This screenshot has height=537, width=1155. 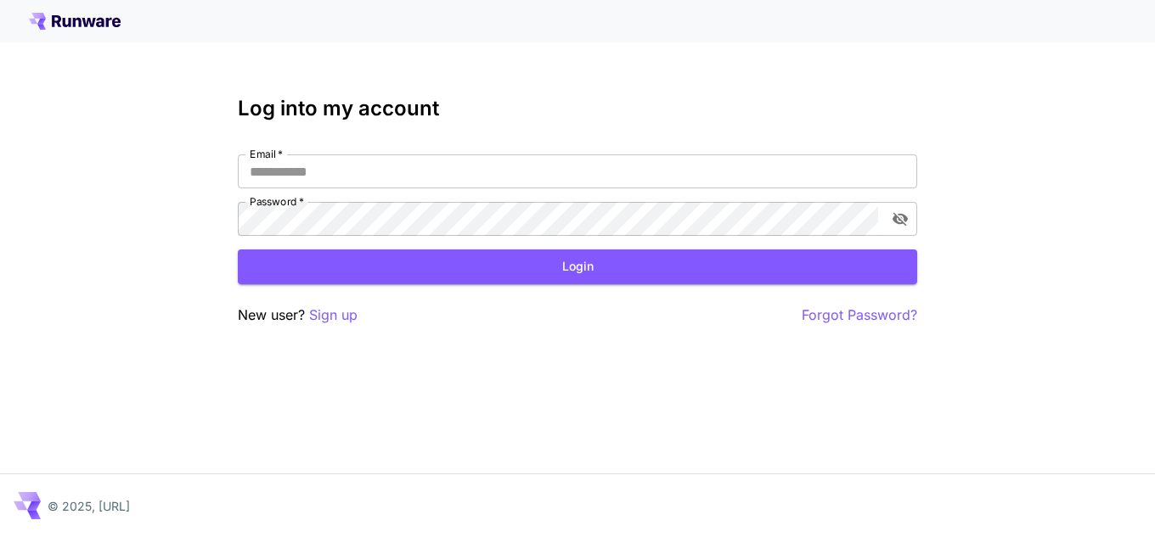 I want to click on h3: Log into my account, so click(x=577, y=109).